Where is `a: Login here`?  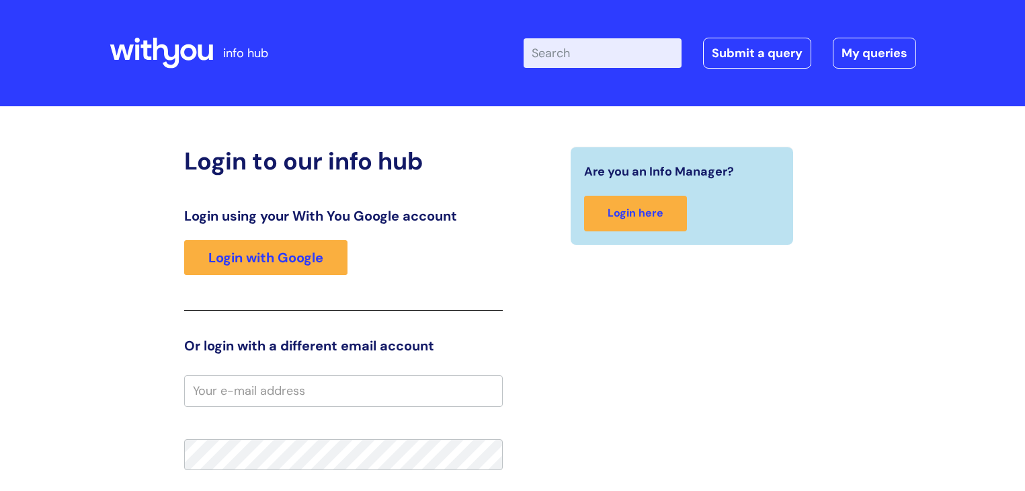 a: Login here is located at coordinates (635, 213).